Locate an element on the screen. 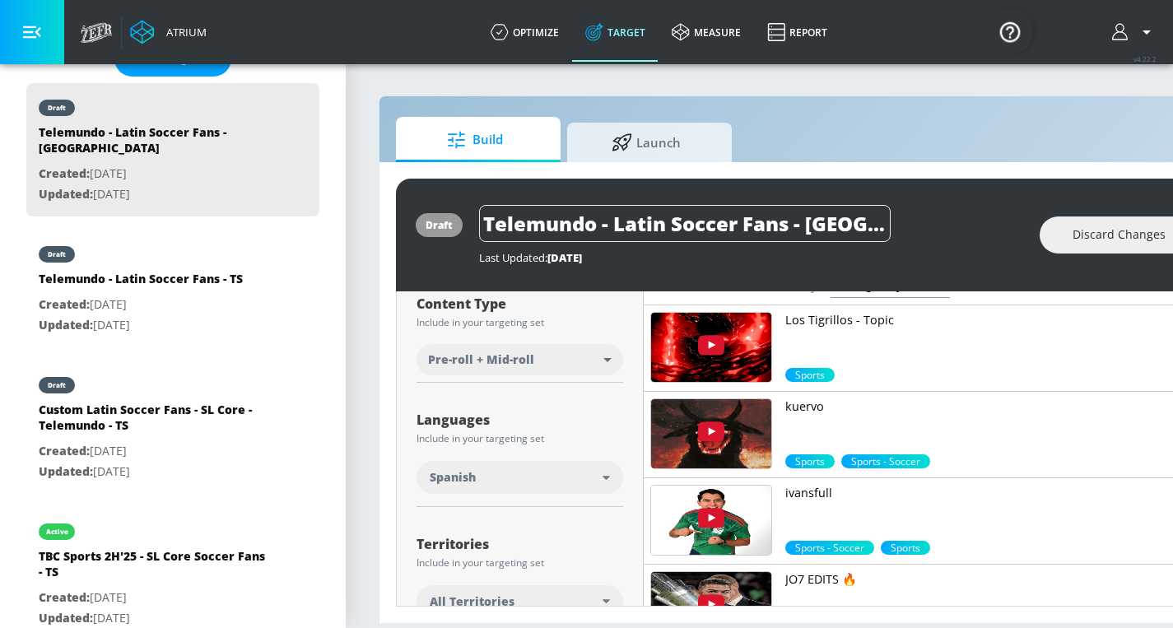  a: Report is located at coordinates (797, 32).